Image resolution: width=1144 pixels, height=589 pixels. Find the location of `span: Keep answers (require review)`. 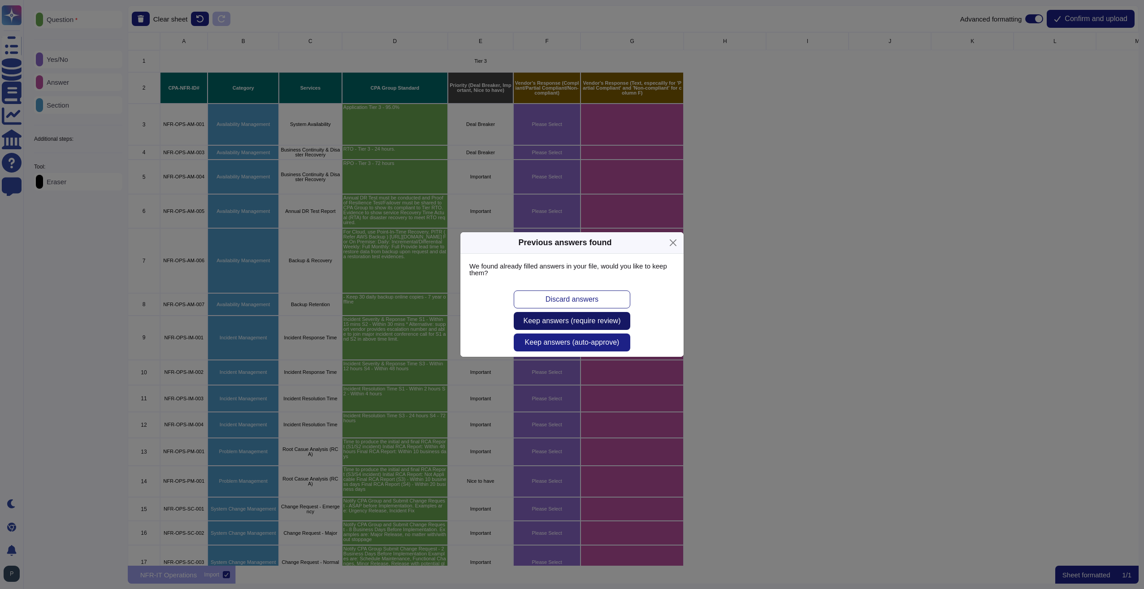

span: Keep answers (require review) is located at coordinates (572, 321).